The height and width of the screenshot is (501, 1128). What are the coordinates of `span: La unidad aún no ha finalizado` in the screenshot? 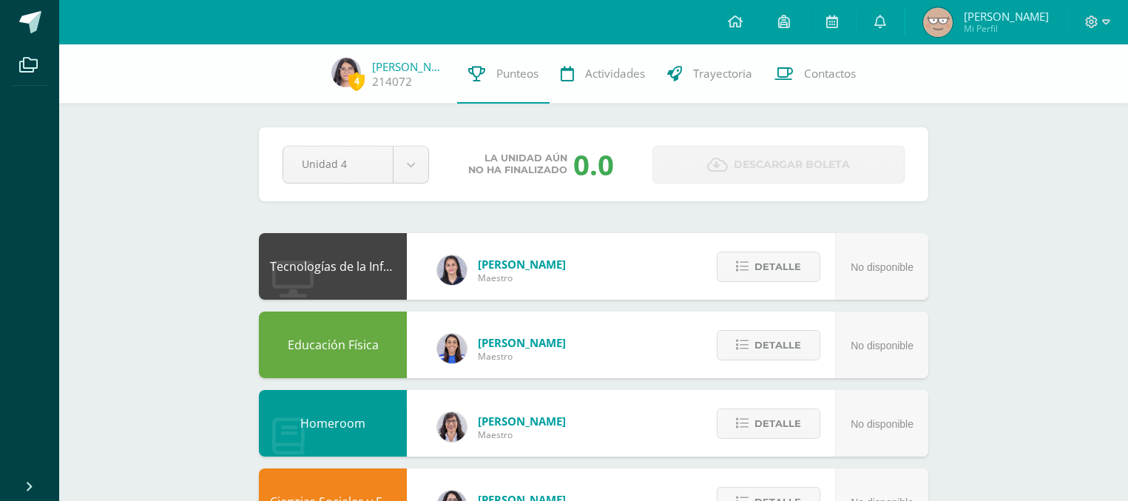 It's located at (518, 164).